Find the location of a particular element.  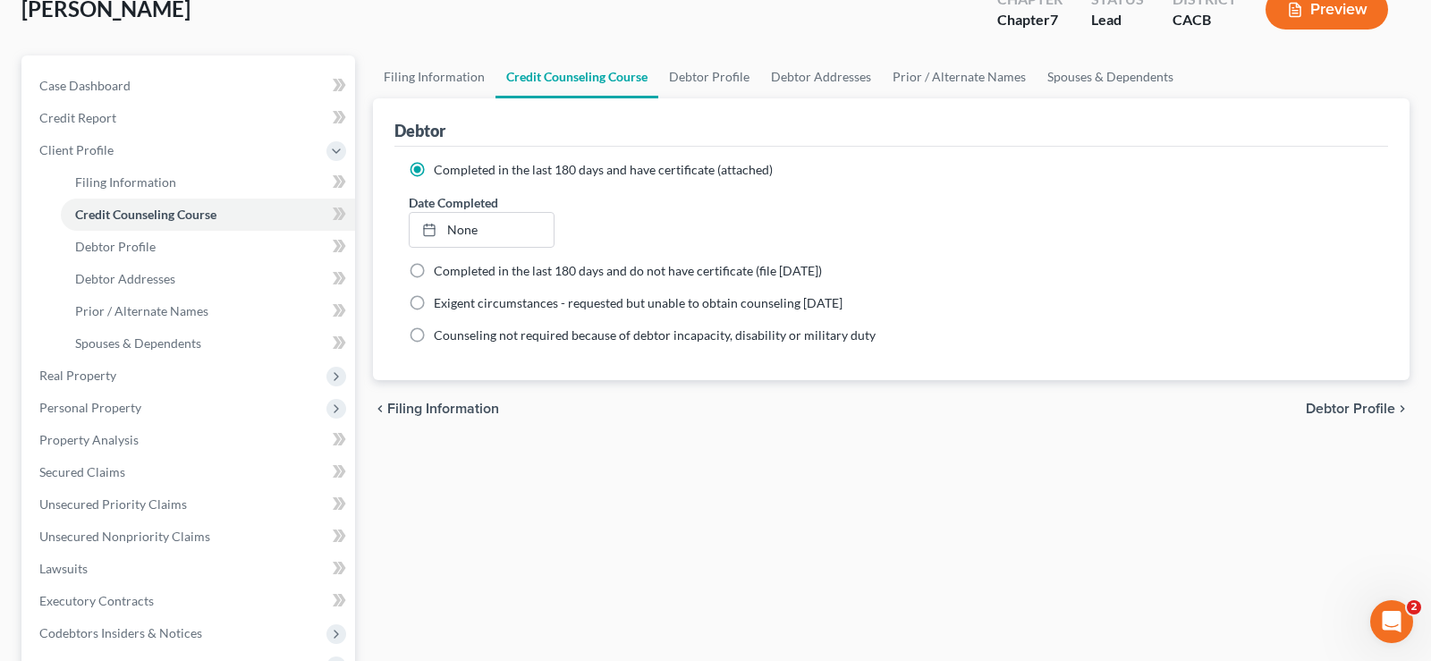

span: Spouses & Dependents is located at coordinates (138, 343).